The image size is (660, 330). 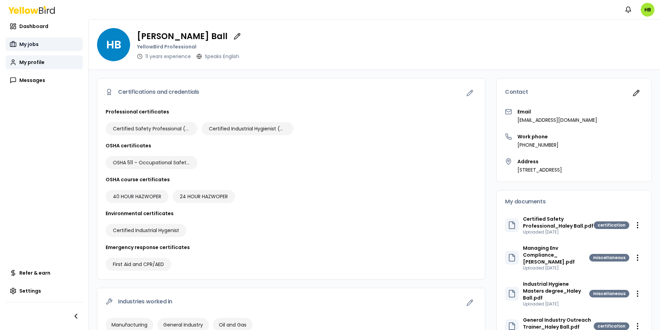 I want to click on a: Settings, so click(x=44, y=291).